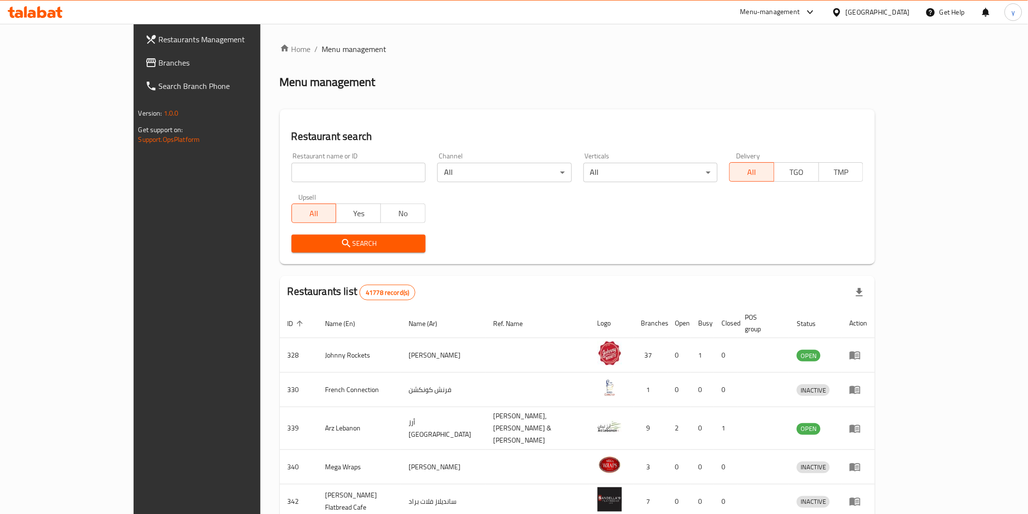 This screenshot has width=1028, height=514. Describe the element at coordinates (610, 426) in the screenshot. I see `img: Arz Lebanon` at that location.